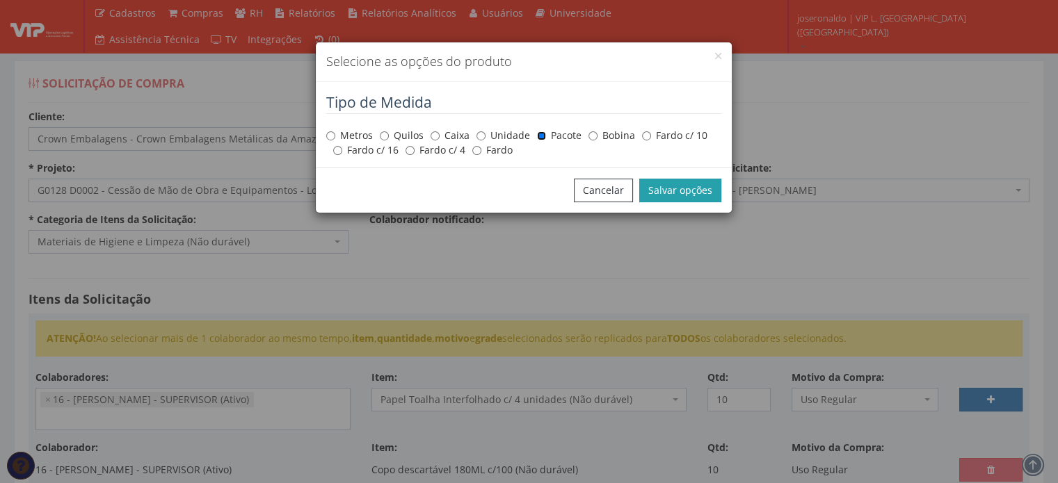  What do you see at coordinates (603, 191) in the screenshot?
I see `button: Cancelar` at bounding box center [603, 191].